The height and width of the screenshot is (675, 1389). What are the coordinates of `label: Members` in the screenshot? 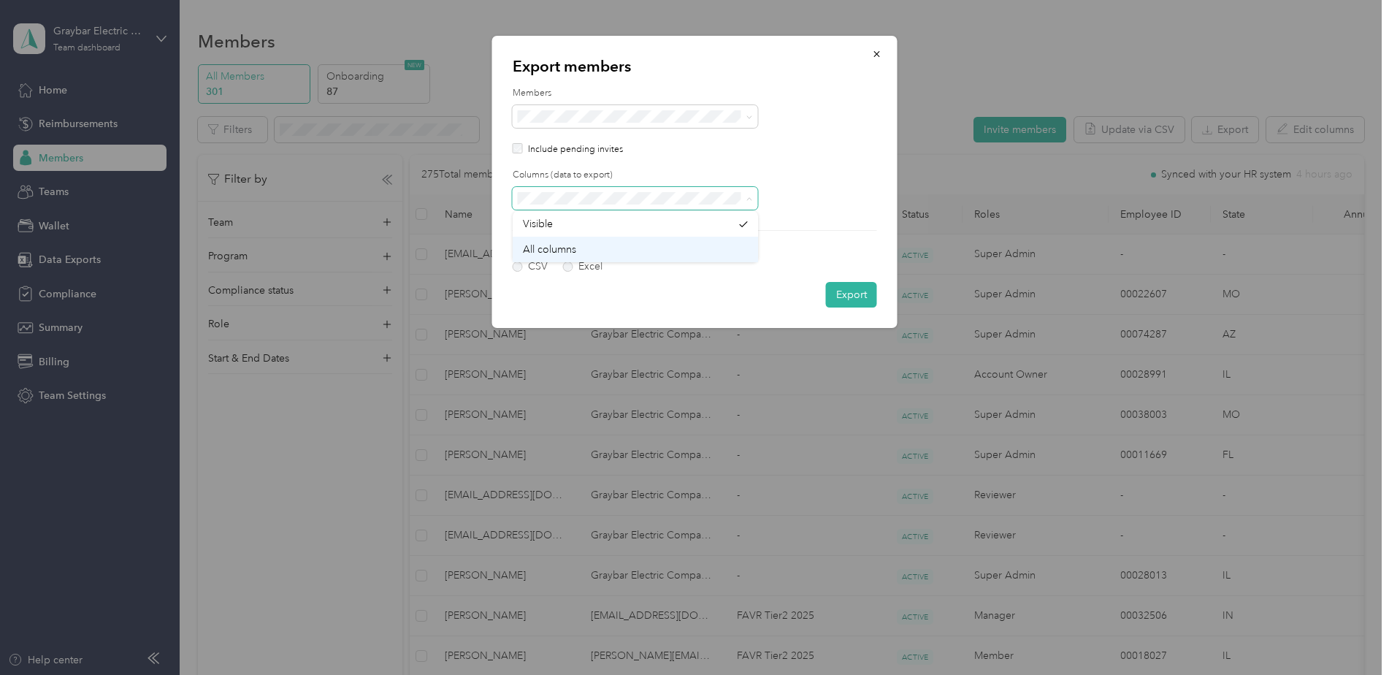 It's located at (694, 93).